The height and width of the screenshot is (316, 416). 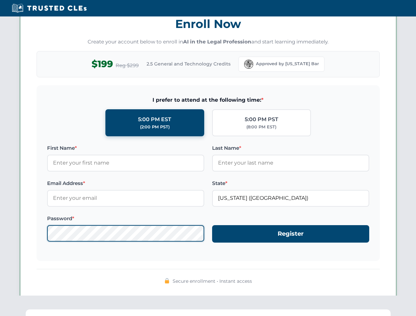 What do you see at coordinates (291, 234) in the screenshot?
I see `button: Register` at bounding box center [291, 234].